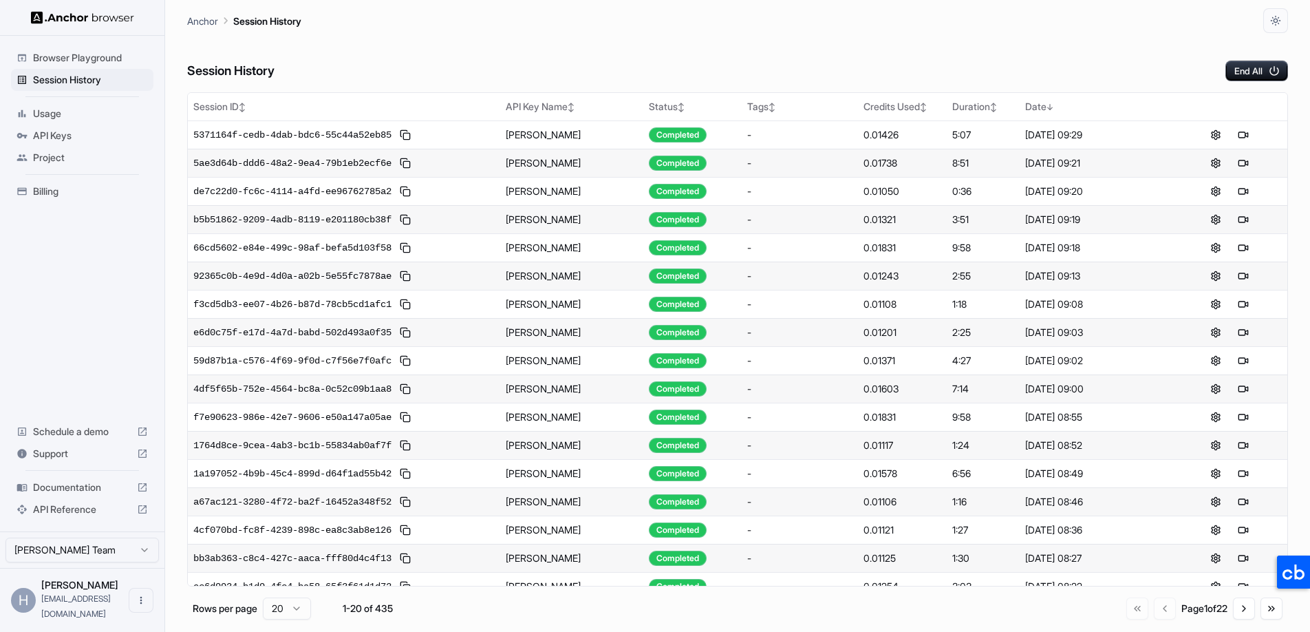 The height and width of the screenshot is (632, 1310). What do you see at coordinates (90, 80) in the screenshot?
I see `span: Session History` at bounding box center [90, 80].